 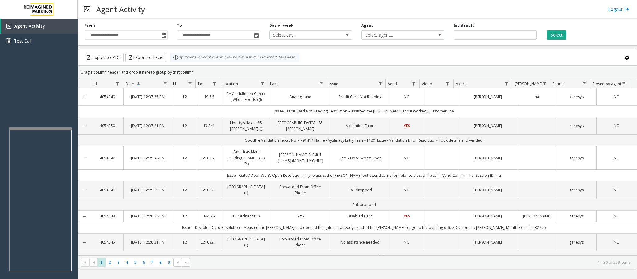 What do you see at coordinates (107, 216) in the screenshot?
I see `a: 4054348` at bounding box center [107, 216].